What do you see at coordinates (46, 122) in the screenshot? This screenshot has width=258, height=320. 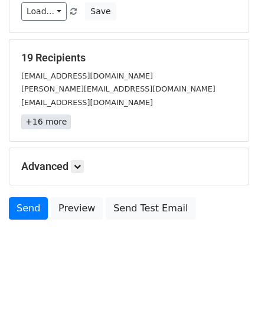 I see `a: +16 more` at bounding box center [46, 122].